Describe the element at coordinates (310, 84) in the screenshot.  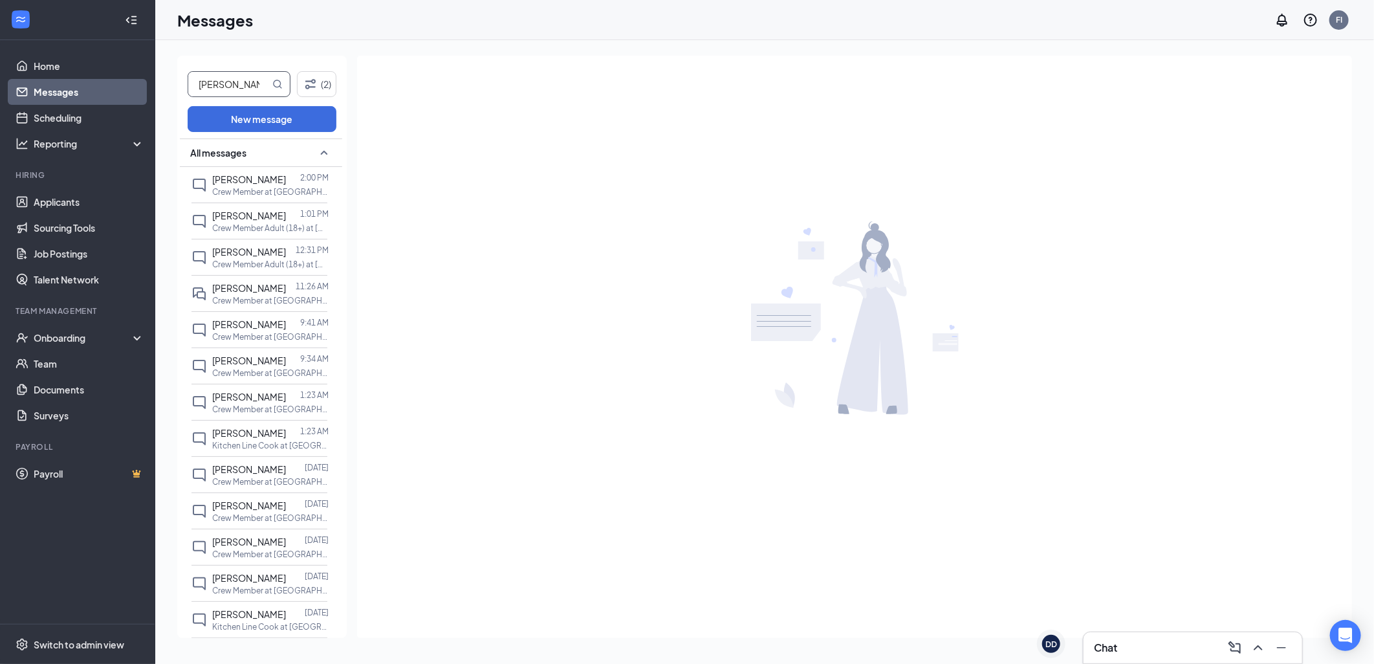
I see `svg: Filter` at that location.